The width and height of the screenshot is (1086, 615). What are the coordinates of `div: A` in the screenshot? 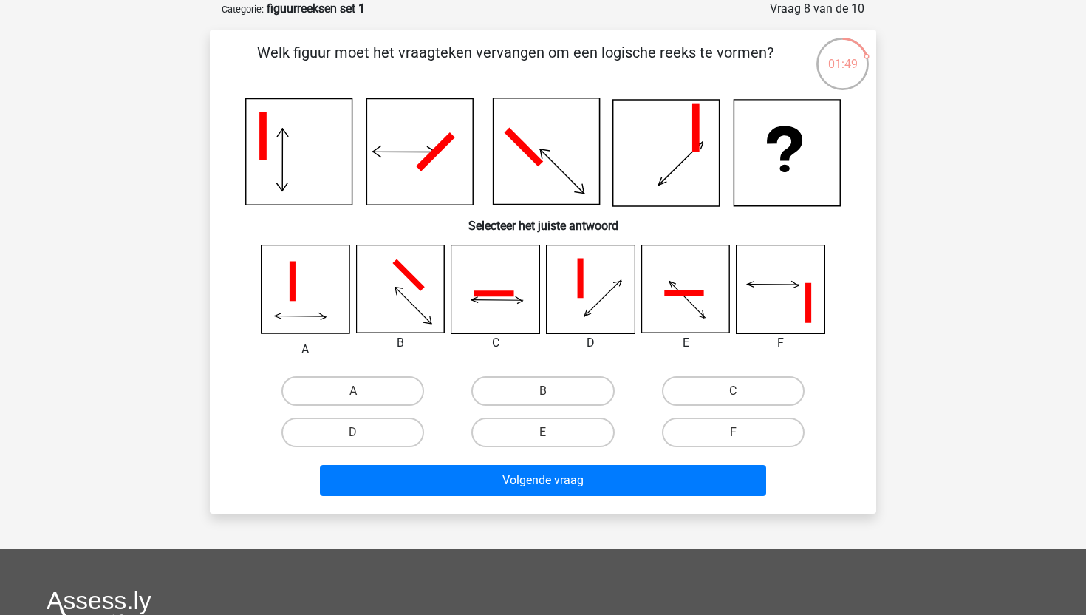 It's located at (305, 350).